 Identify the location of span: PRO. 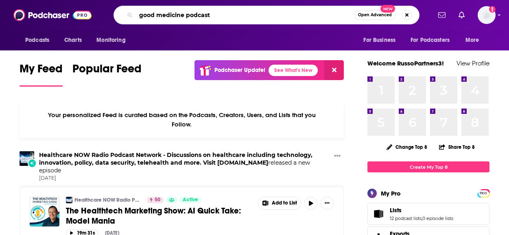
(484, 193).